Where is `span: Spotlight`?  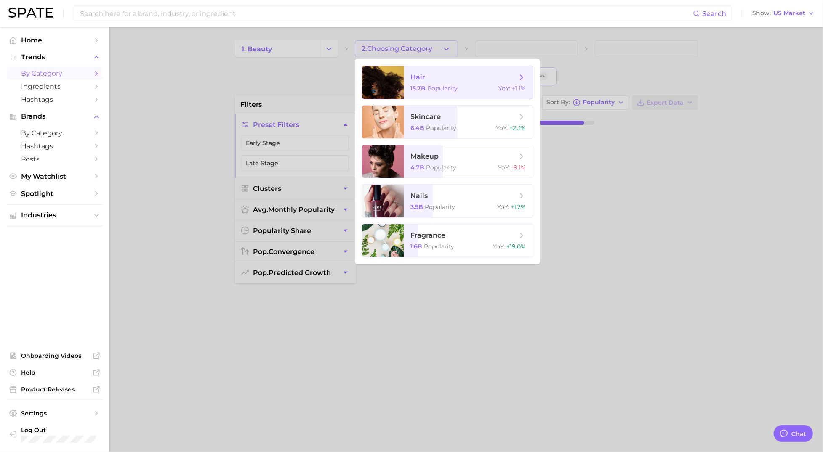 span: Spotlight is located at coordinates (55, 194).